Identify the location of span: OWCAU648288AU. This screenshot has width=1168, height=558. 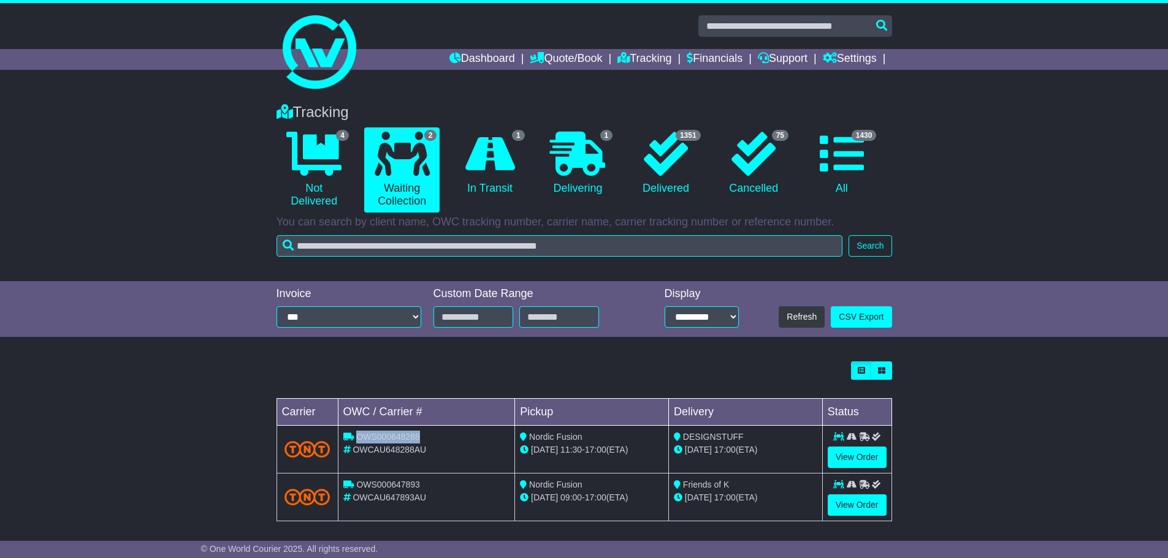
(389, 450).